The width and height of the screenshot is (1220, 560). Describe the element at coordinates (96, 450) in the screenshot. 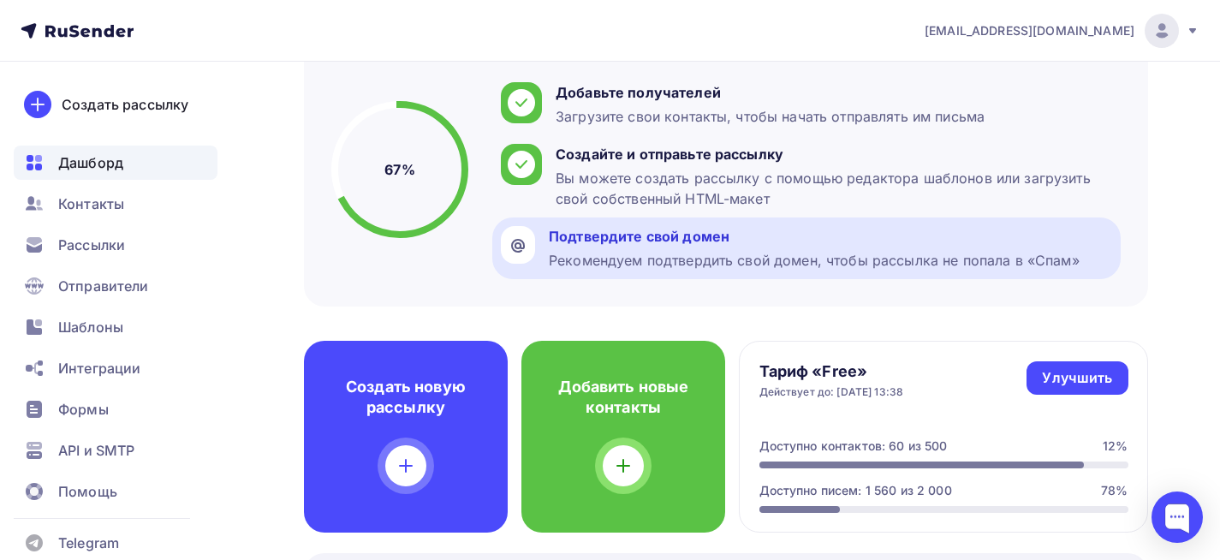

I see `span: API и SMTP` at that location.